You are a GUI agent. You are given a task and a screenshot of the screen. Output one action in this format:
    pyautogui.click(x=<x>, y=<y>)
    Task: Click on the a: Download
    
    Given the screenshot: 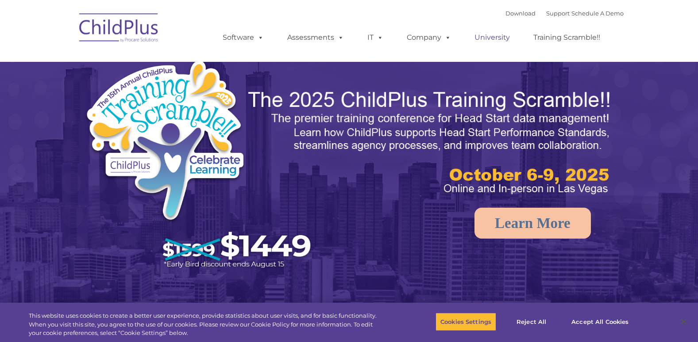 What is the action you would take?
    pyautogui.click(x=520, y=13)
    